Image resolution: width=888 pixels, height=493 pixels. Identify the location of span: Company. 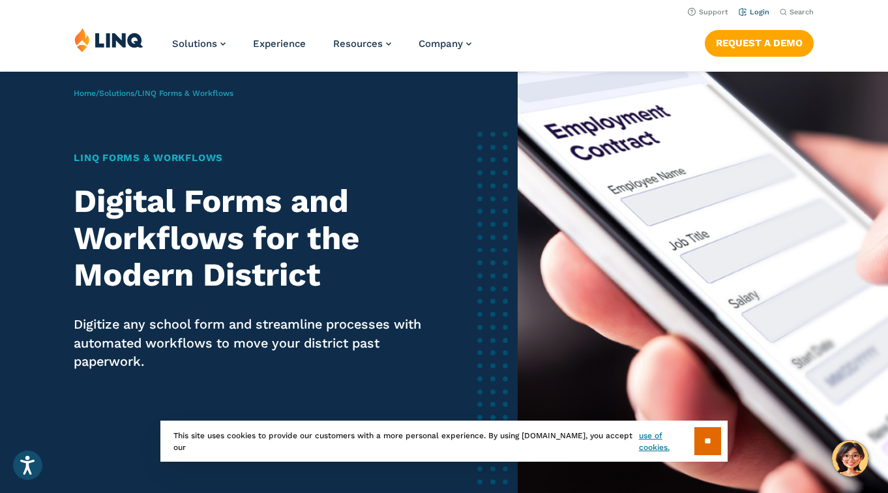
(441, 44).